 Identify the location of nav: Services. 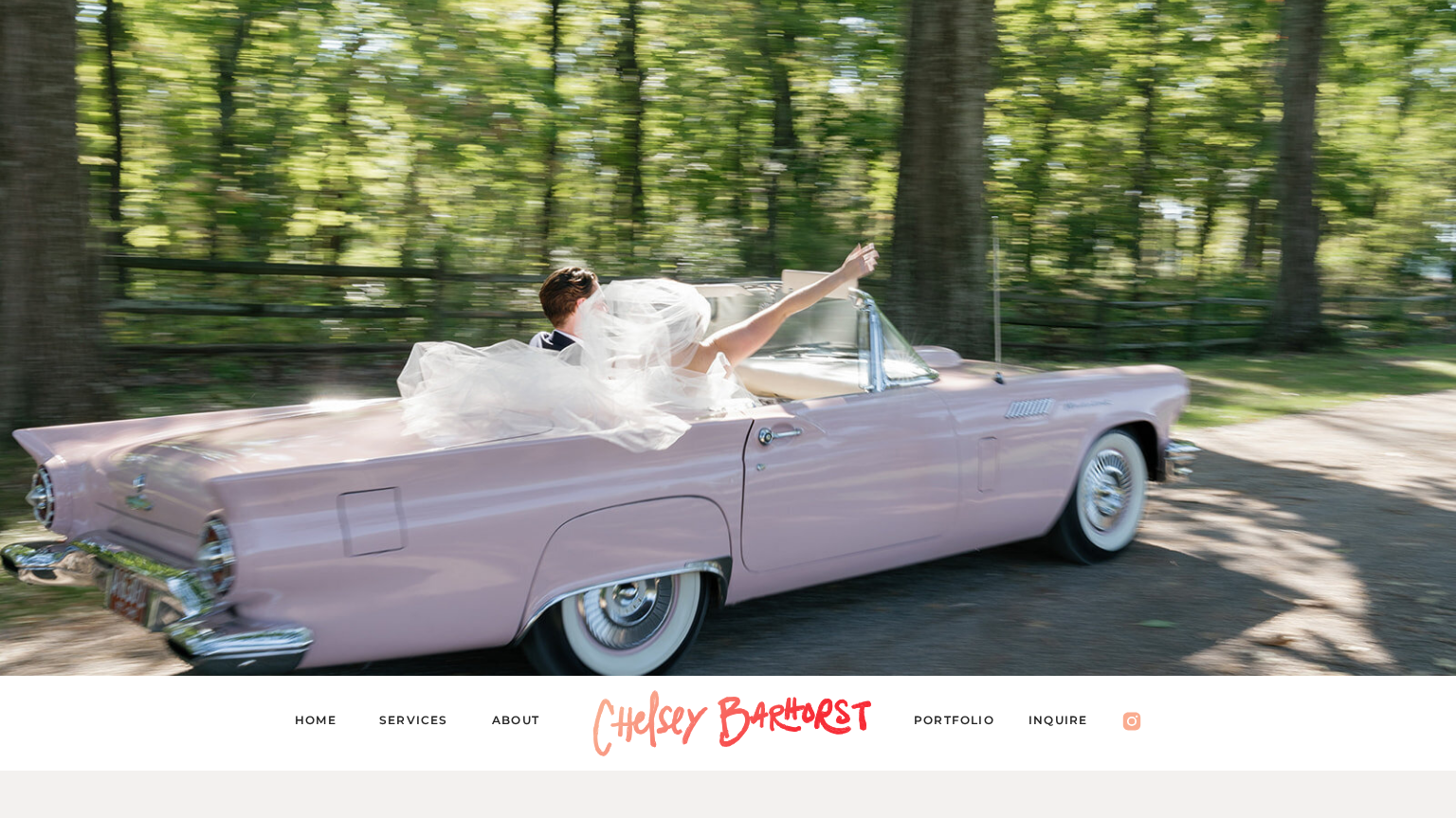
(422, 723).